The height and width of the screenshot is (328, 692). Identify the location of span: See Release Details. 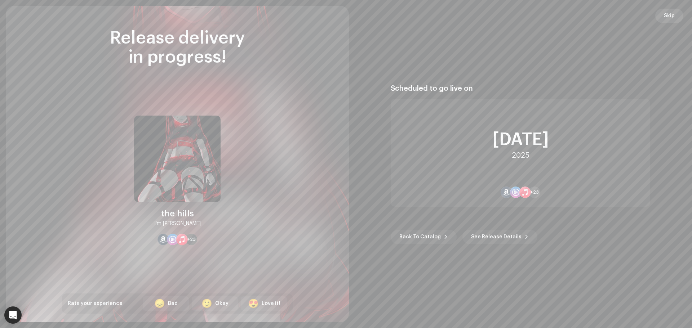
(496, 237).